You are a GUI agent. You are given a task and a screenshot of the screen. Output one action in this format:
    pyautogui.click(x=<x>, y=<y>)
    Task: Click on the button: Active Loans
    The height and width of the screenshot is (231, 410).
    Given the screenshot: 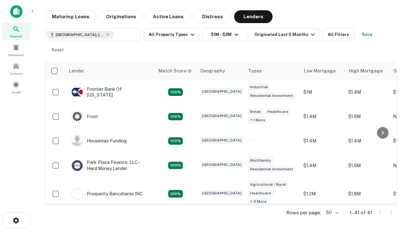 What is the action you would take?
    pyautogui.click(x=168, y=17)
    